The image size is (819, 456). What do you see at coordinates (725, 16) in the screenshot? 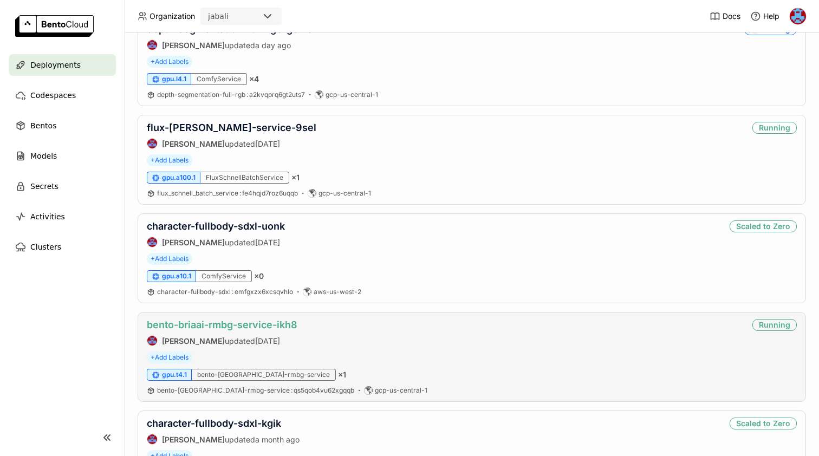
I see `a: Docs` at bounding box center [725, 16].